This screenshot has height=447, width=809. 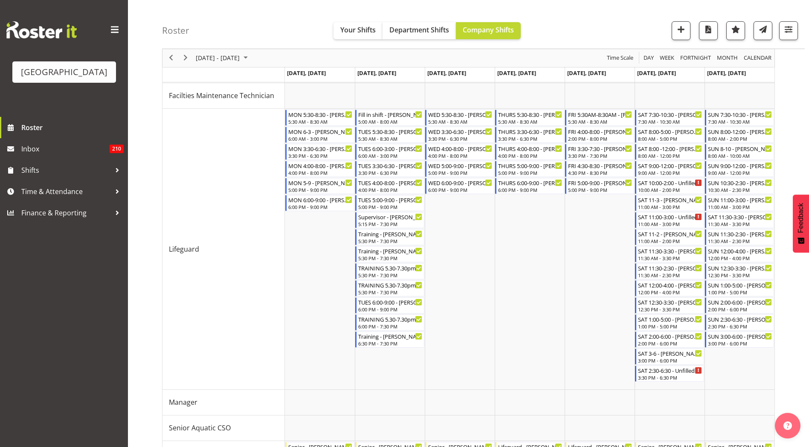 What do you see at coordinates (740, 292) in the screenshot?
I see `div: 1:00 PM - 5:00 PM` at bounding box center [740, 292].